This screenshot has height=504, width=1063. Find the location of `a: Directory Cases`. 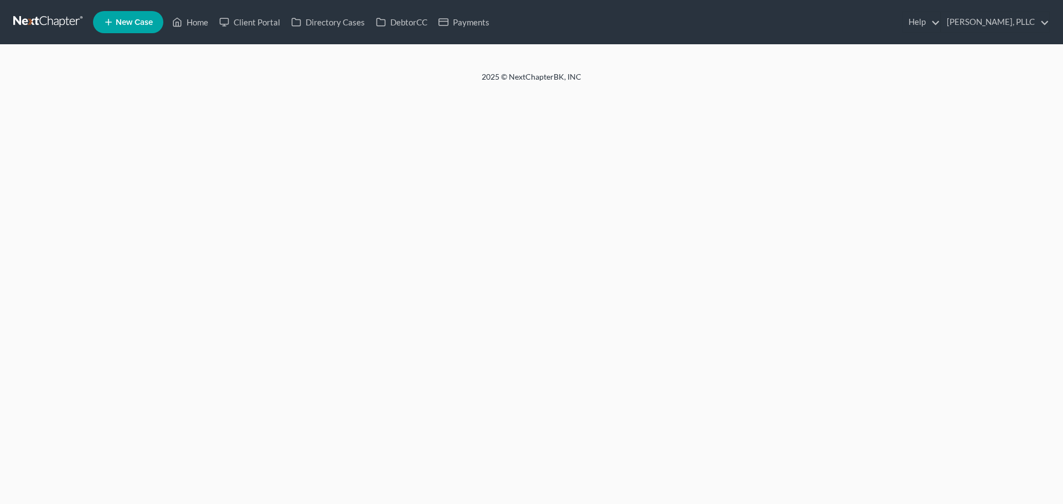

a: Directory Cases is located at coordinates (328, 22).